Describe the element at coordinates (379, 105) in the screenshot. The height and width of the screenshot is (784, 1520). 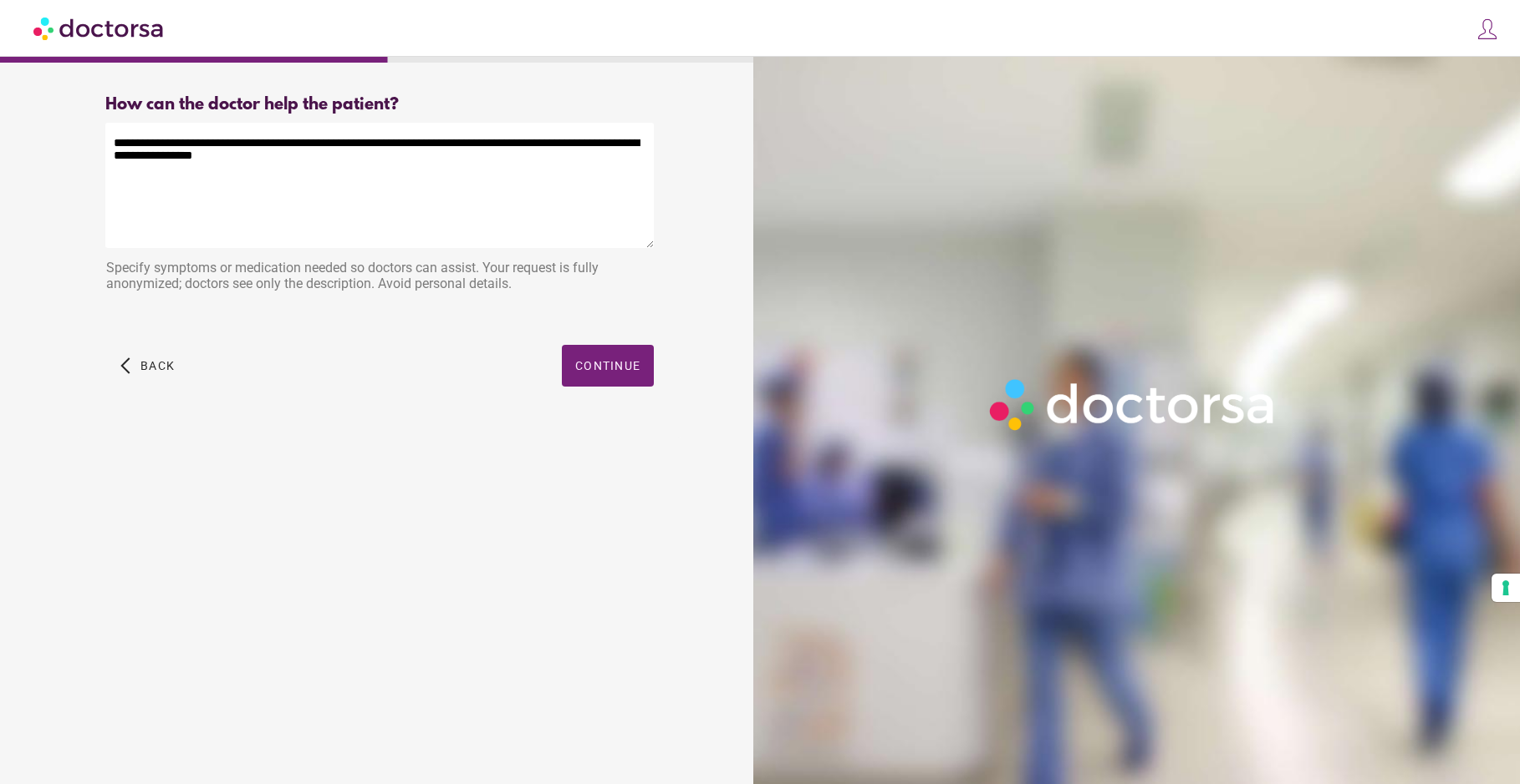
I see `div: How can the doctor help the patient?` at that location.